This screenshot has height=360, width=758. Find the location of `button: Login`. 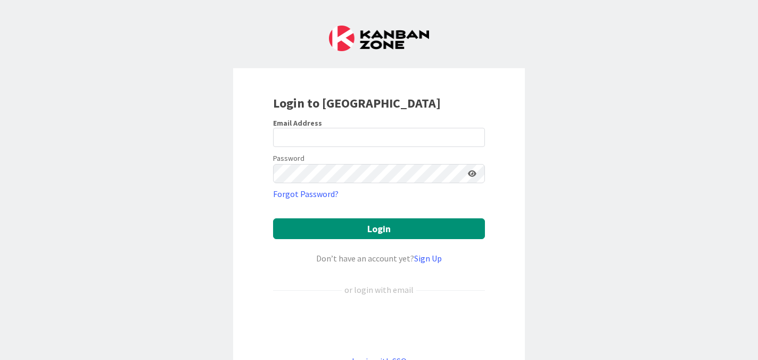

button: Login is located at coordinates (379, 228).